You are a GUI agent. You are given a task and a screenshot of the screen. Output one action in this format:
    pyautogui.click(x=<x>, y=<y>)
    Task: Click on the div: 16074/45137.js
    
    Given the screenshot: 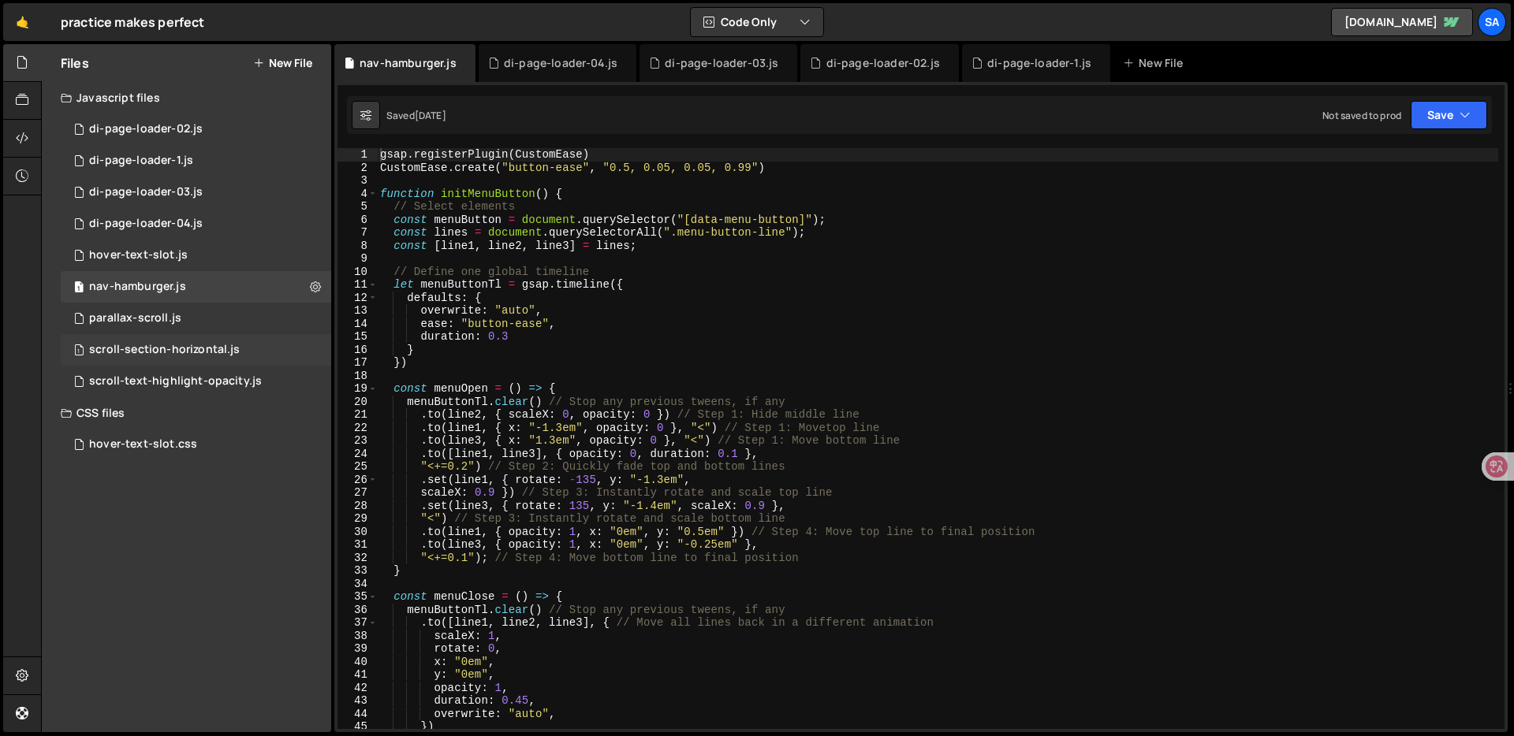 What is the action you would take?
    pyautogui.click(x=196, y=129)
    